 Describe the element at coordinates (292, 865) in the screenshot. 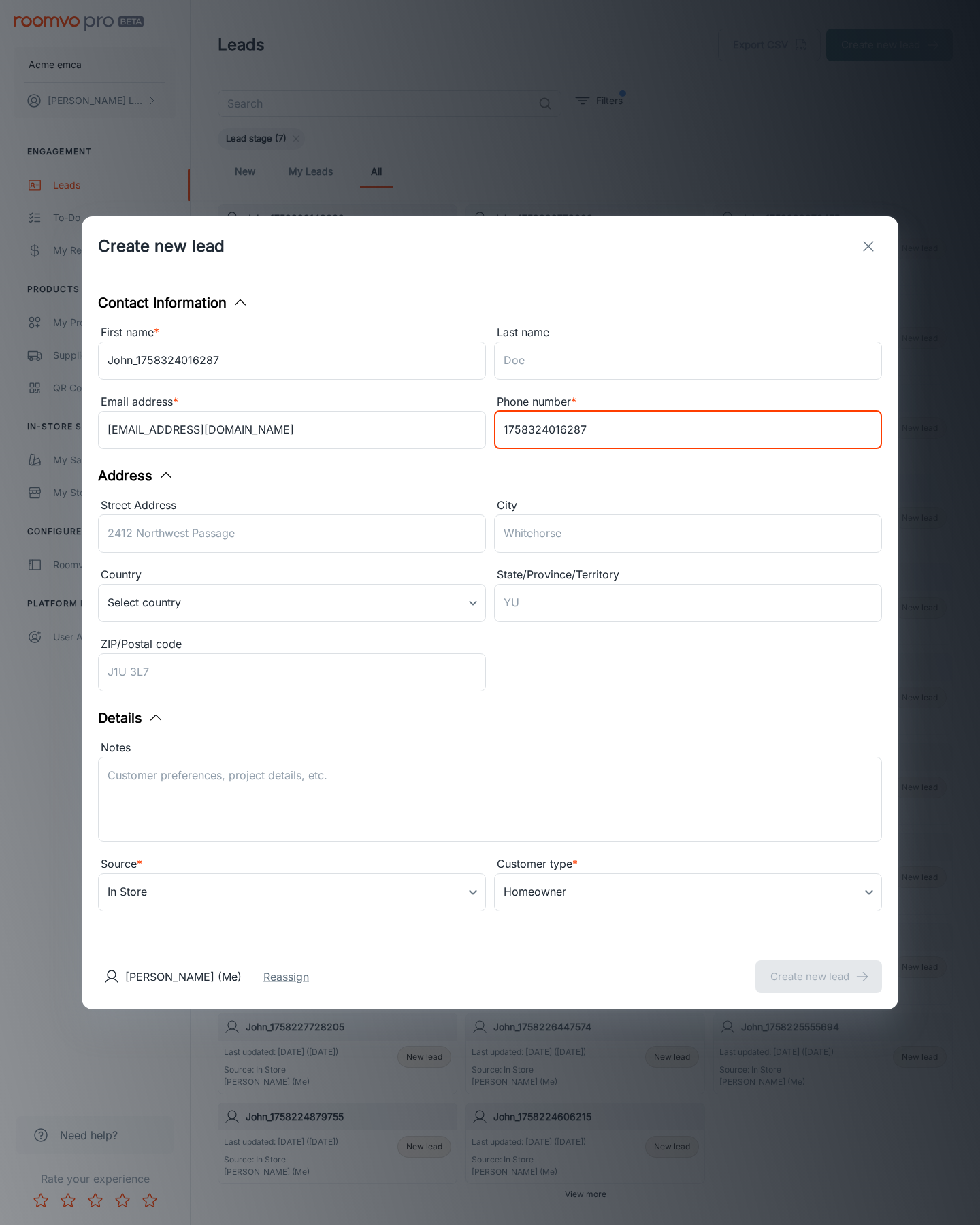

I see `div: Source` at that location.